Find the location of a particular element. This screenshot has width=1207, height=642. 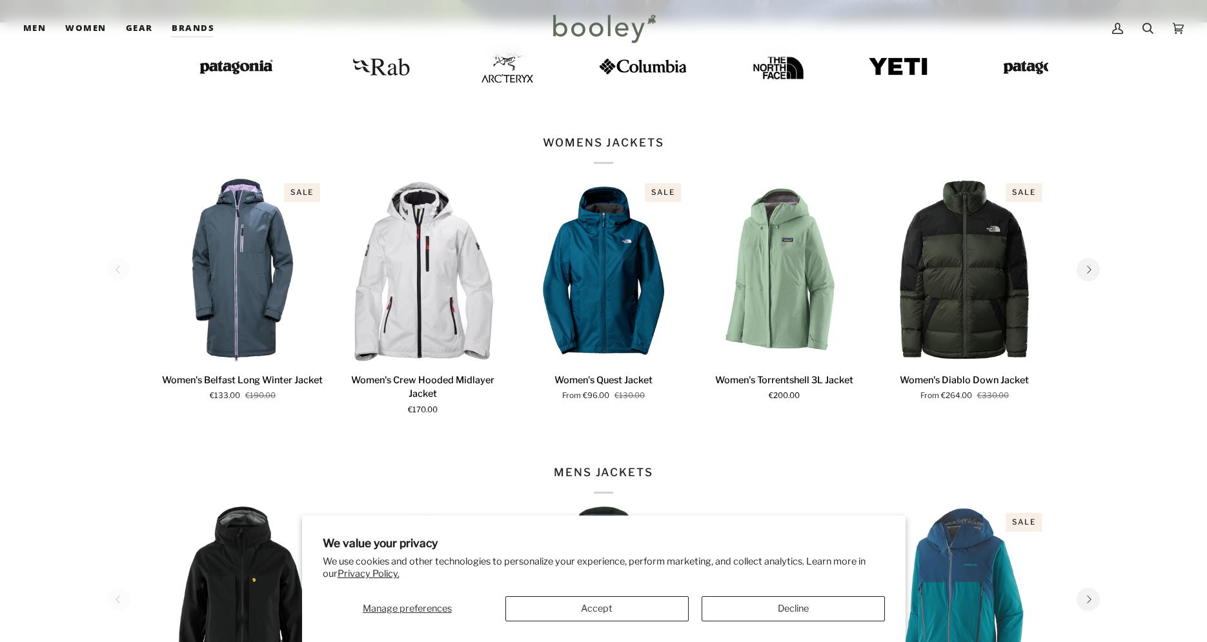

product-grid-item-variant: XS / Ellwood Green is located at coordinates (784, 270).